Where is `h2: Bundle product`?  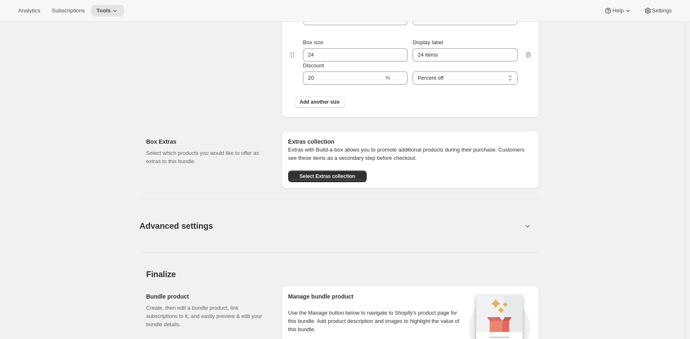
h2: Bundle product is located at coordinates (207, 297).